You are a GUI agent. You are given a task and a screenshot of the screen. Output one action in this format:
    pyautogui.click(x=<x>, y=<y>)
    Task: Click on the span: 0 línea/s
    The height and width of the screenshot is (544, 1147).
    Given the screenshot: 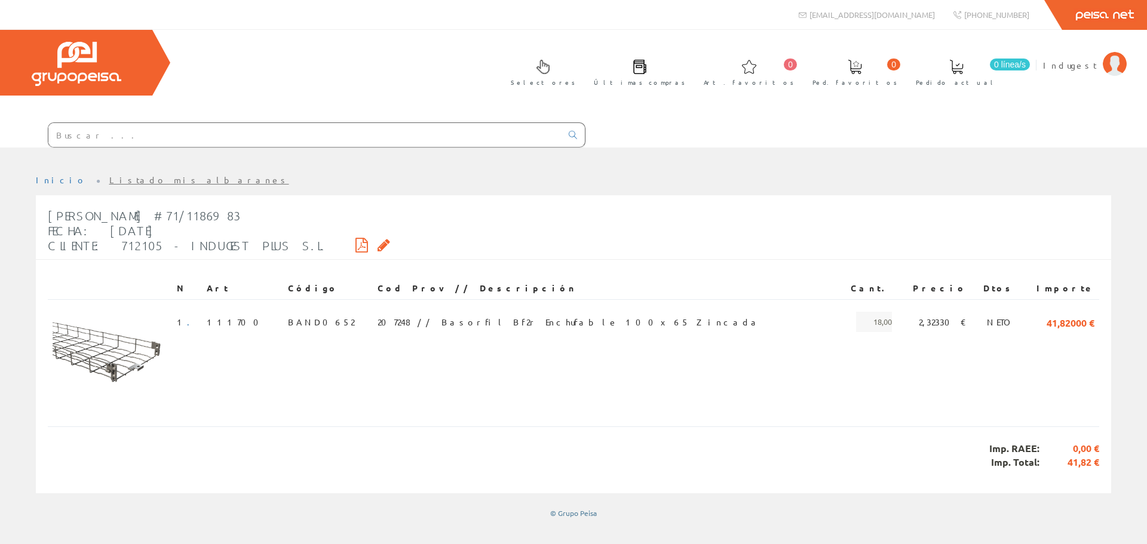 What is the action you would take?
    pyautogui.click(x=1010, y=65)
    